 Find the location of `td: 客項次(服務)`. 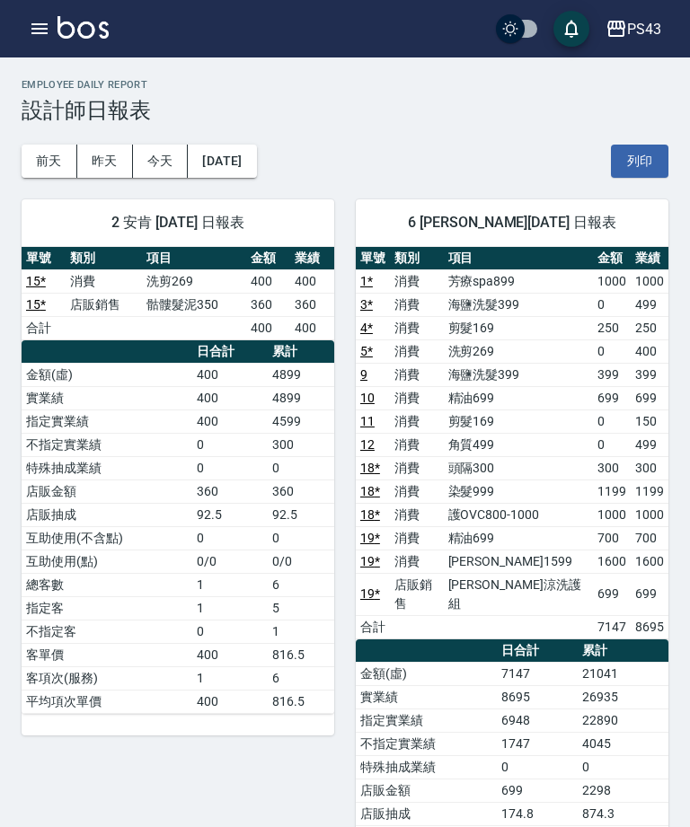

td: 客項次(服務) is located at coordinates (107, 678).